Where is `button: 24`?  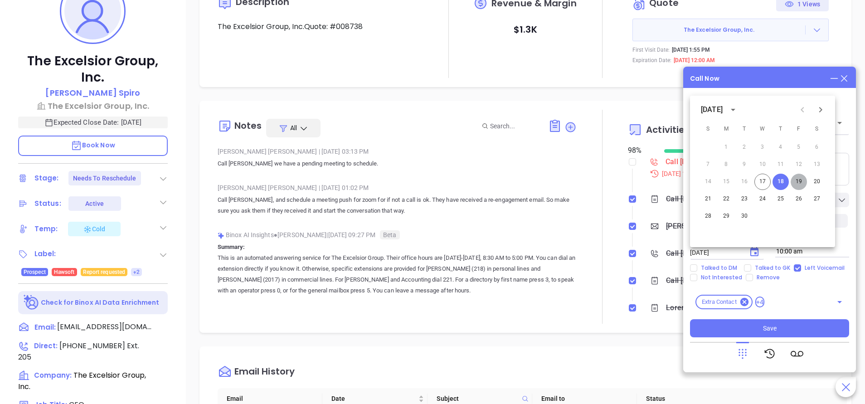 button: 24 is located at coordinates (763, 199).